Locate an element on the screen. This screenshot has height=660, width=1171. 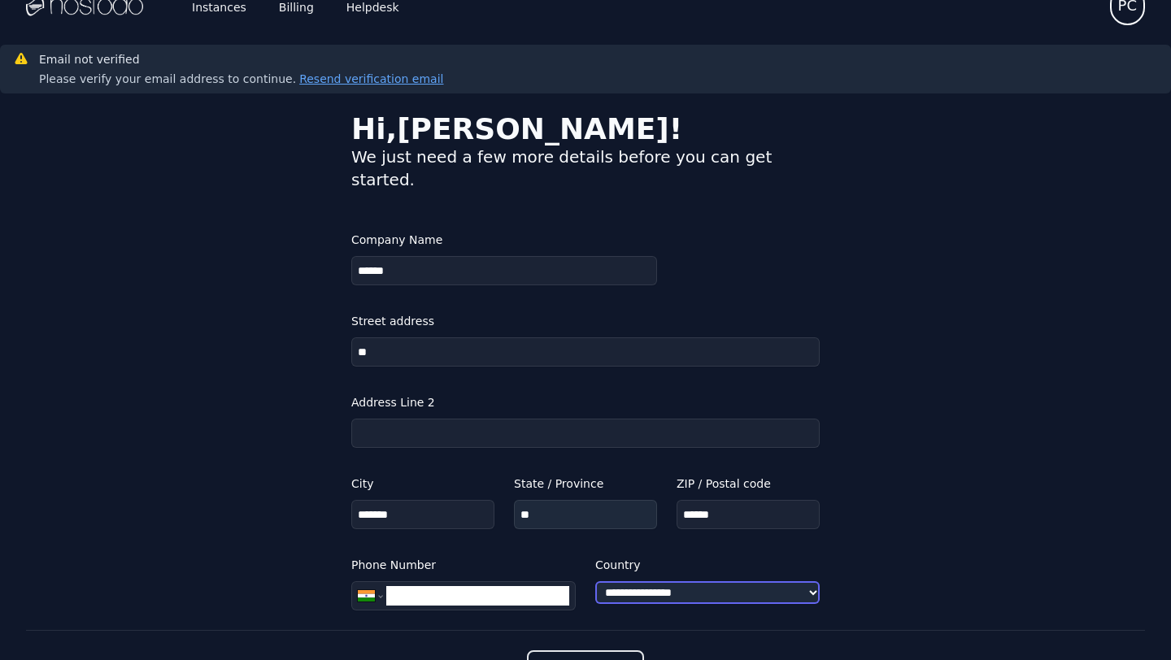
div: Please verify your email address to continue. is located at coordinates (241, 79).